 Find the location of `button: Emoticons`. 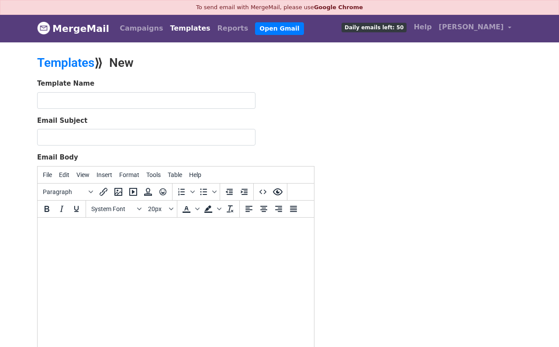

button: Emoticons is located at coordinates (163, 192).